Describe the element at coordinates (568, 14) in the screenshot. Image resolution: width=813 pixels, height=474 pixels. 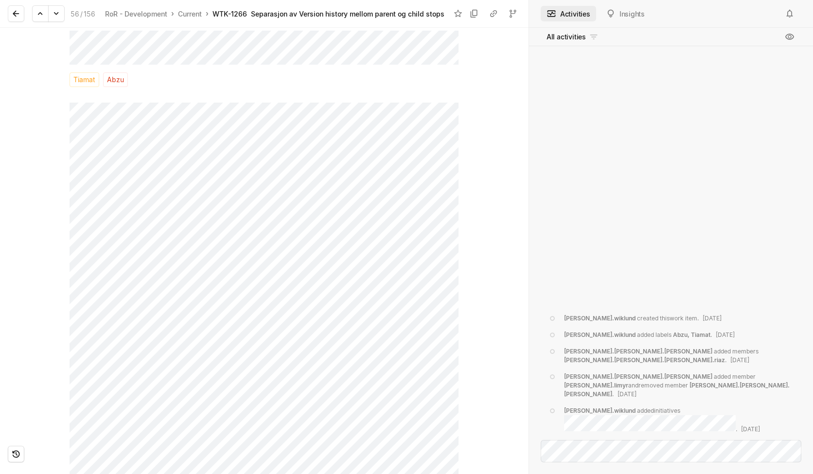
I see `button: Activities` at that location.